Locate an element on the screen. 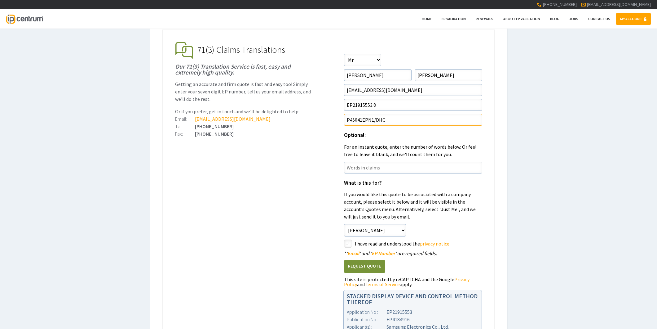 This screenshot has width=657, height=329. input: Email is located at coordinates (413, 90).